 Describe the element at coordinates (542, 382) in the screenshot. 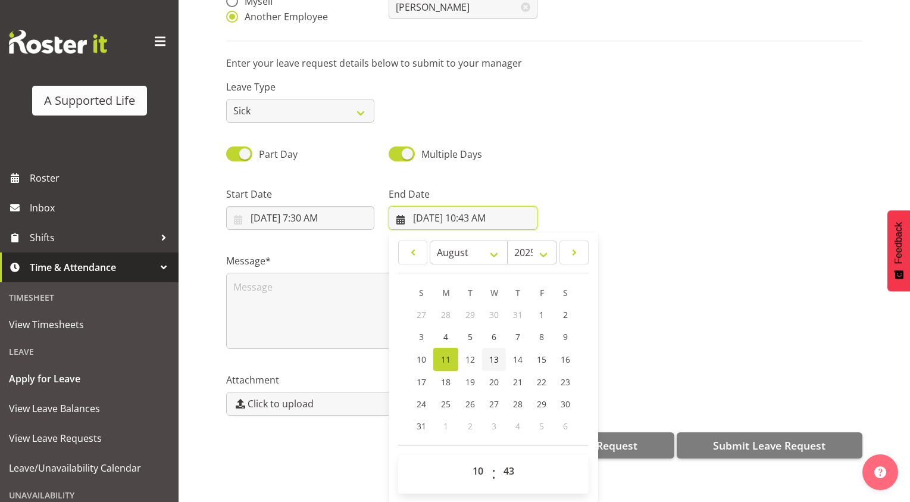

I see `a: 22` at that location.